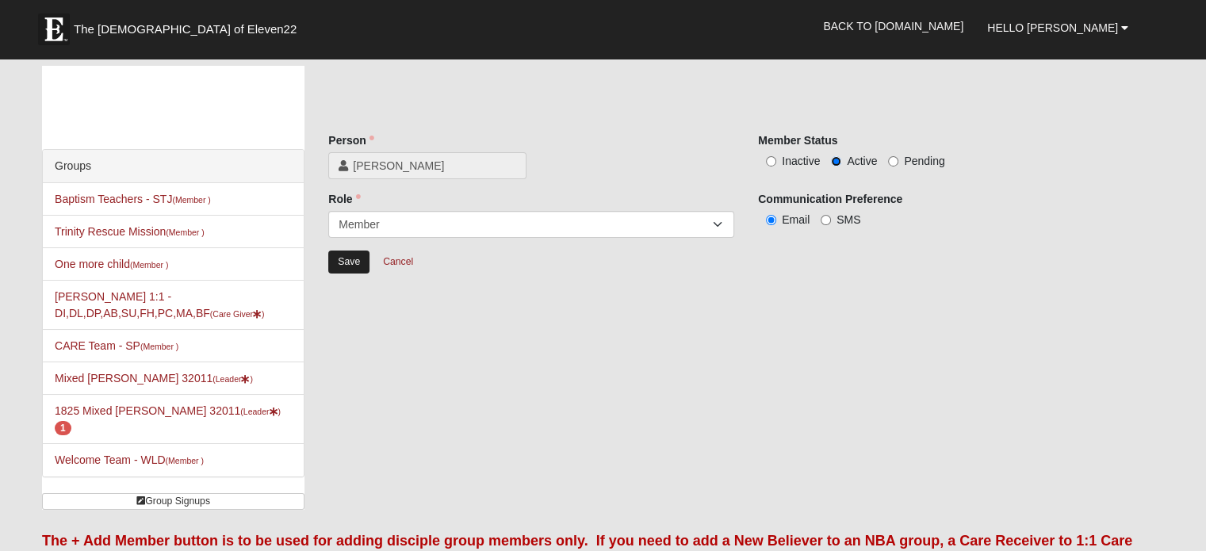  What do you see at coordinates (63, 428) in the screenshot?
I see `span: number of pending members` at bounding box center [63, 428].